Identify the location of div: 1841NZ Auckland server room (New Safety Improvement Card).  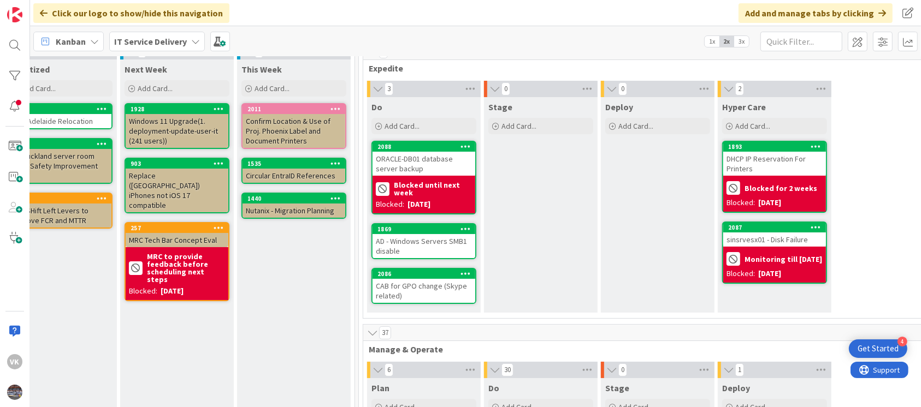
(60, 161).